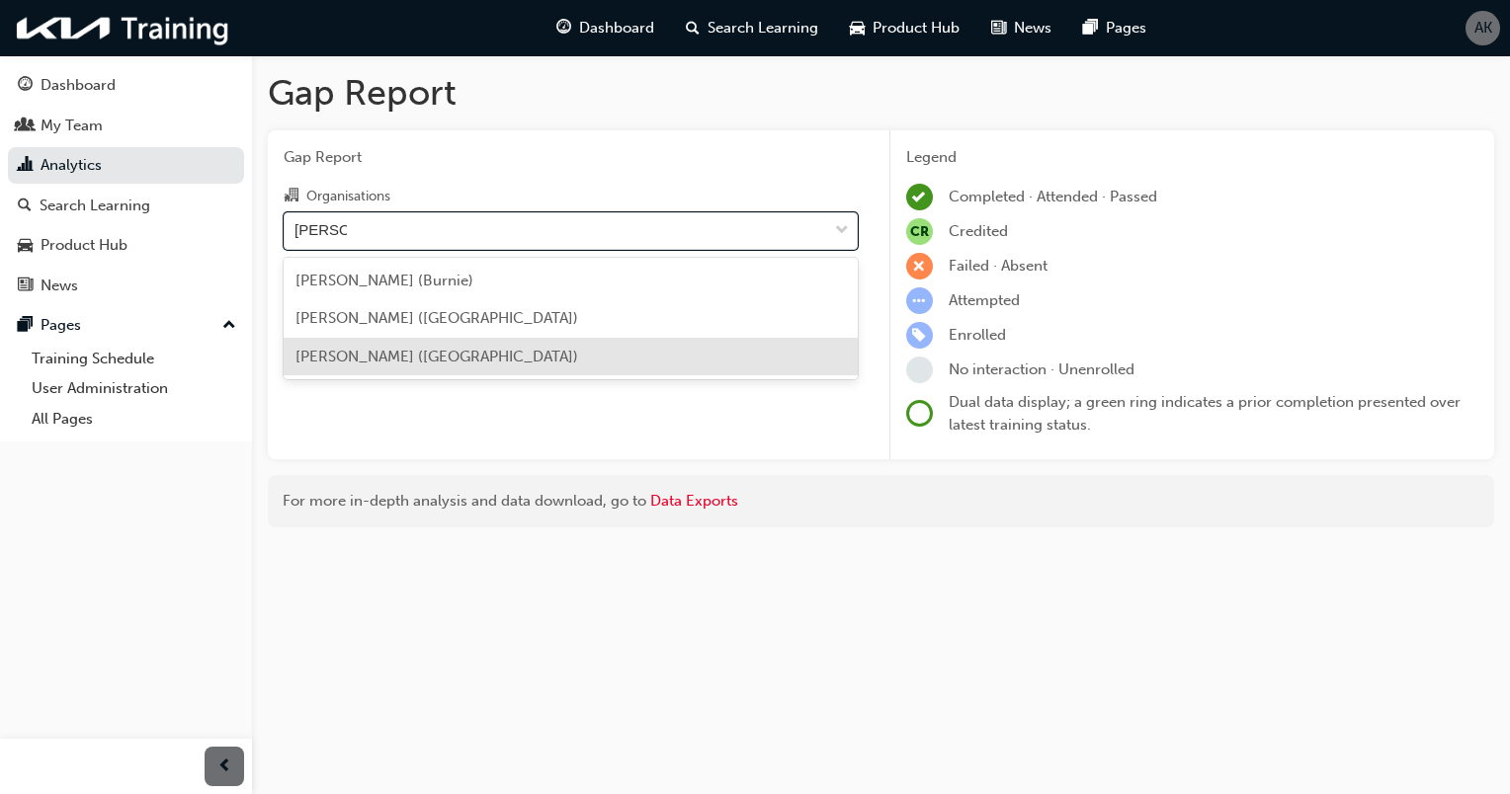 Image resolution: width=1510 pixels, height=794 pixels. I want to click on div: My Team, so click(71, 125).